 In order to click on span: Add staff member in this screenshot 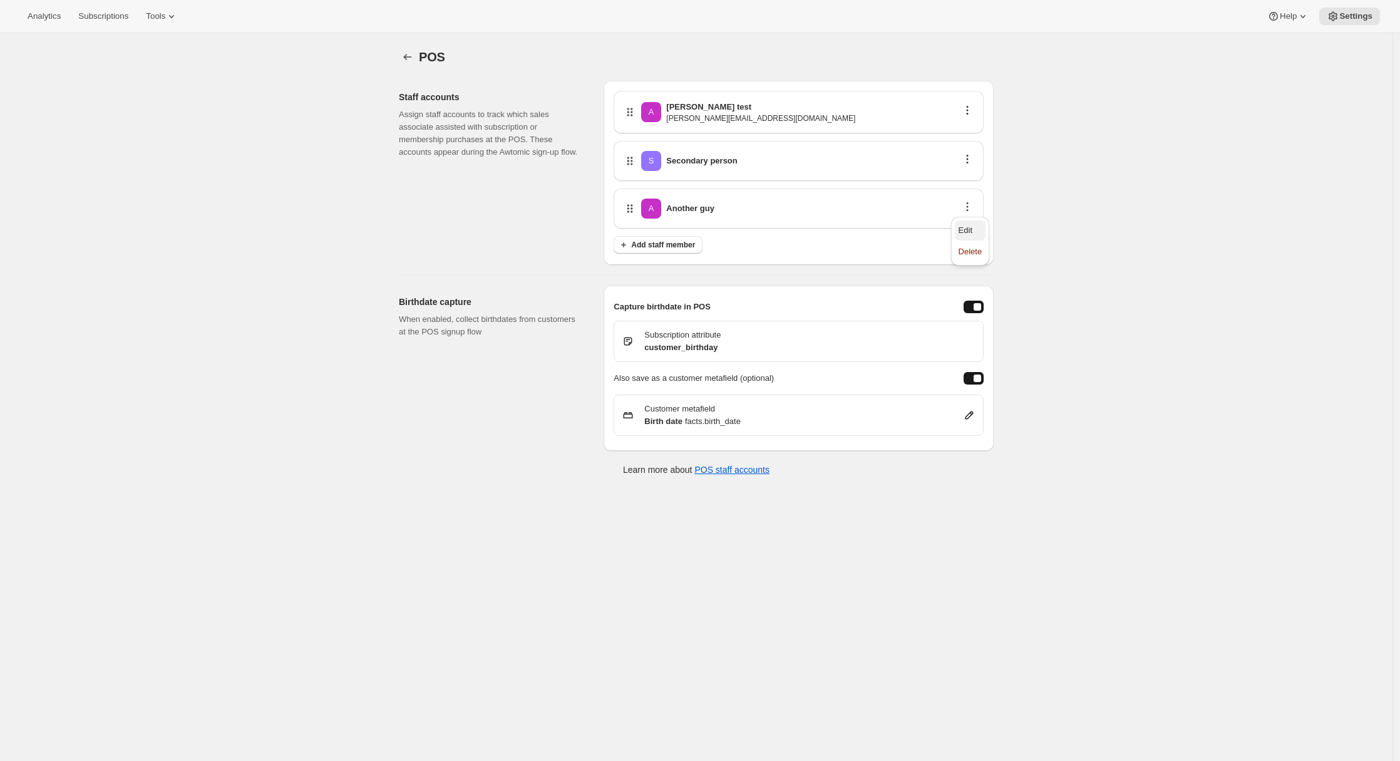, I will do `click(663, 245)`.